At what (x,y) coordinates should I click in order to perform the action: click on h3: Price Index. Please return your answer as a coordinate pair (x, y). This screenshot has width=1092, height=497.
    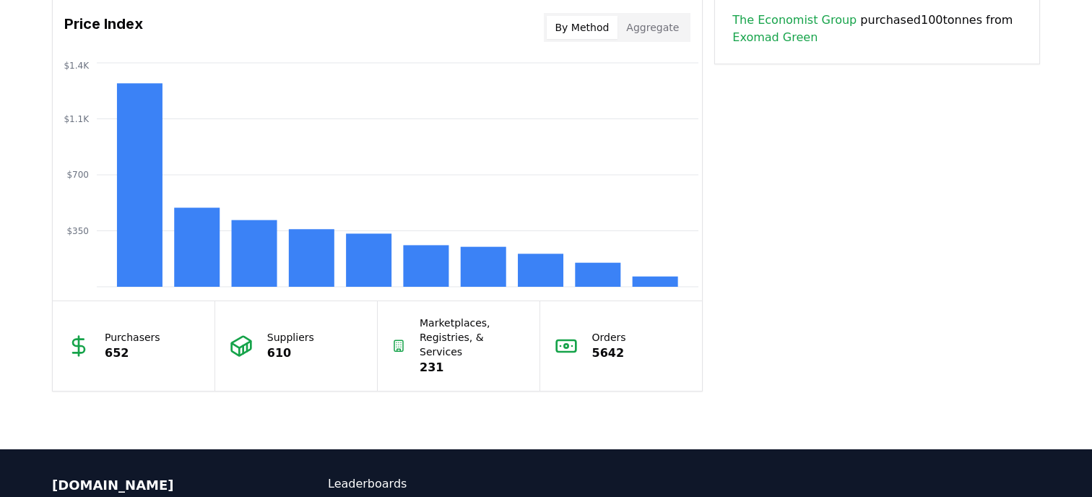
    Looking at the image, I should click on (103, 27).